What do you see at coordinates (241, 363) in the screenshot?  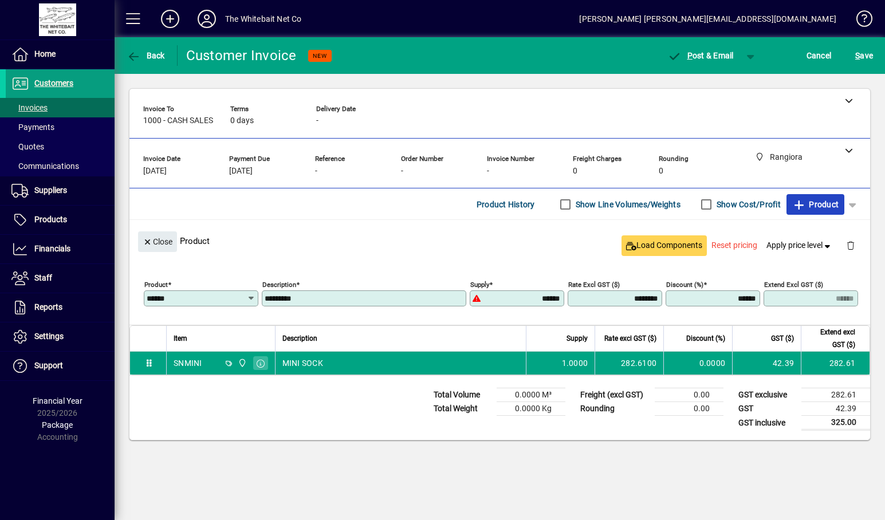 I see `span: Rangiora` at bounding box center [241, 363].